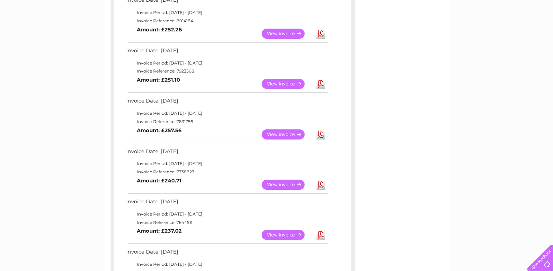 The image size is (553, 271). Describe the element at coordinates (226, 21) in the screenshot. I see `td: Invoice Reference: 8014184` at that location.